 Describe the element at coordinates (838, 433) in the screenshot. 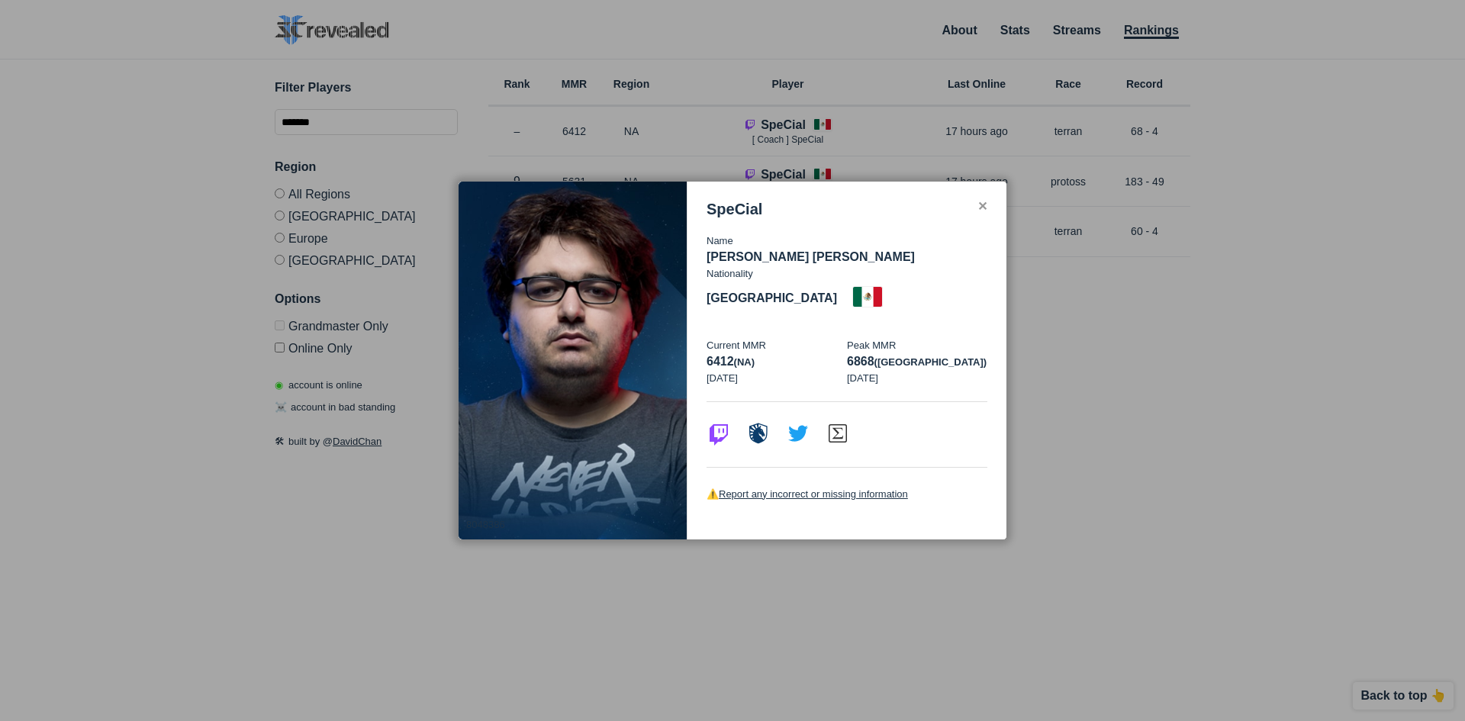

I see `img: icon-aligulac.ac4eb113.svg` at that location.